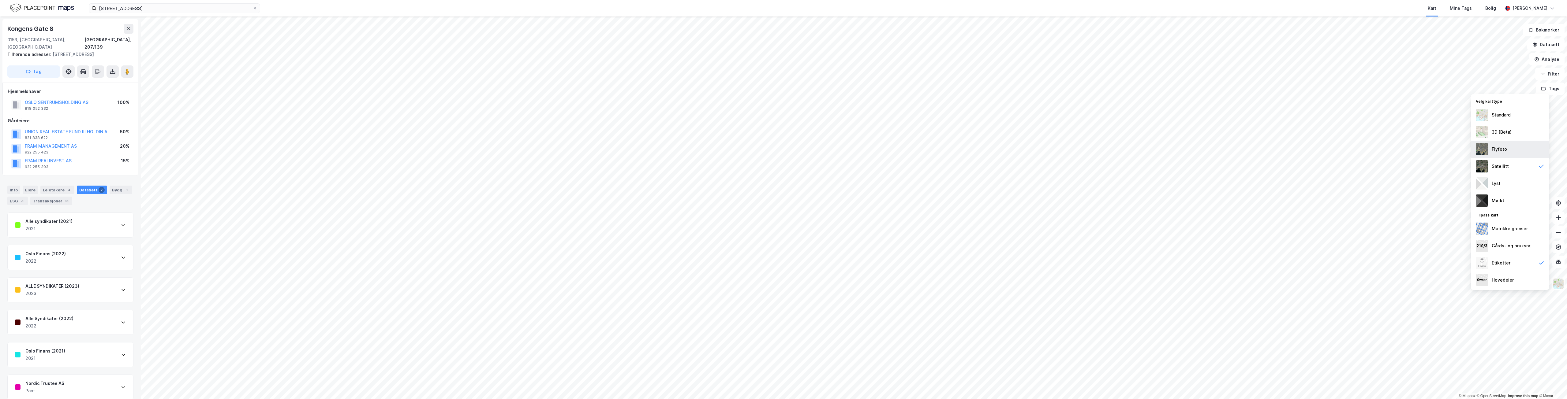  Describe the element at coordinates (1482, 167) in the screenshot. I see `img: 9k=` at that location.